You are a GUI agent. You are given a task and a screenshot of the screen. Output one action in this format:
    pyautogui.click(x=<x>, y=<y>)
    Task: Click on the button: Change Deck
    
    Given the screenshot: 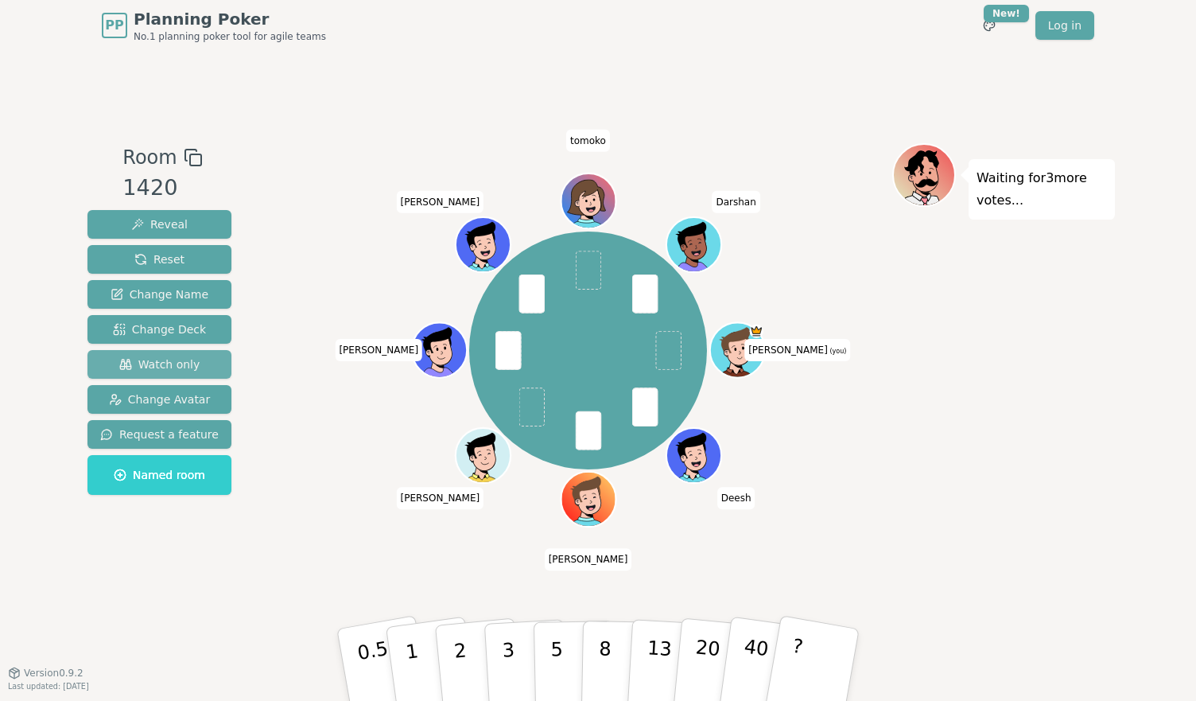 What is the action you would take?
    pyautogui.click(x=159, y=329)
    